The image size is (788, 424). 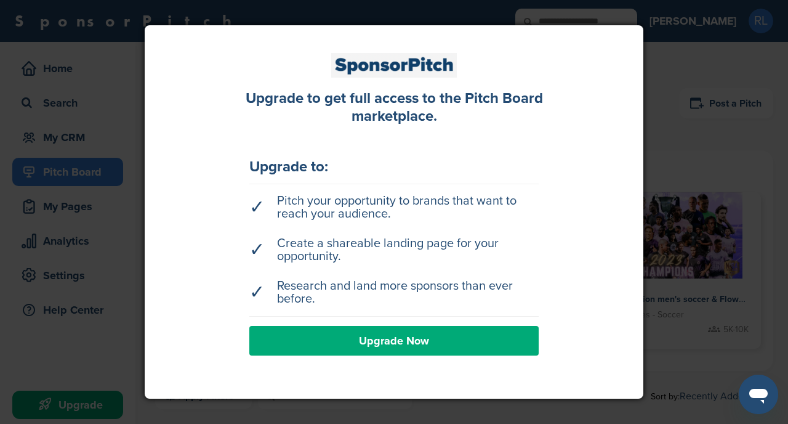 I want to click on div: Upgrade to get full access to the Pitch Board marketplace., so click(x=394, y=108).